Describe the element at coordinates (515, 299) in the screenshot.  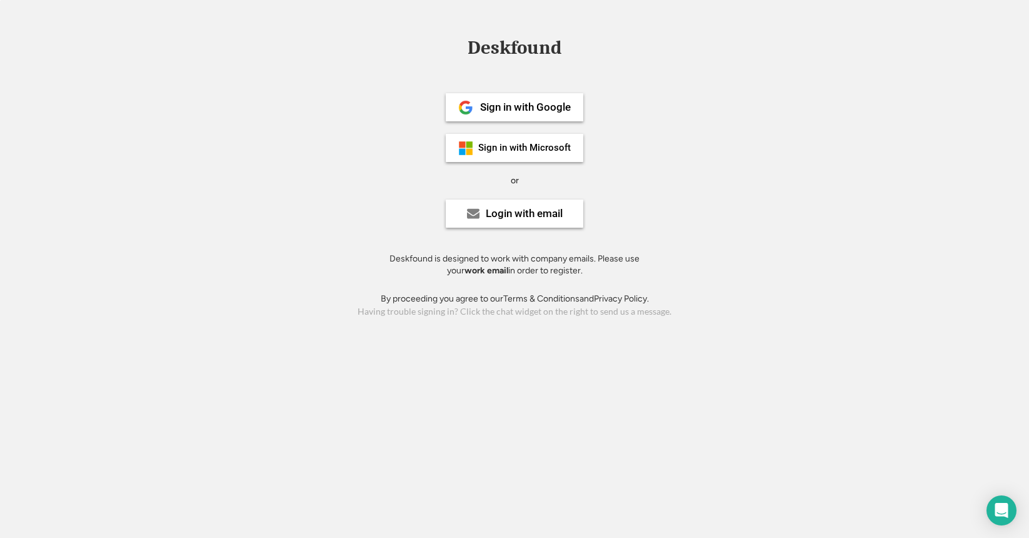
I see `div: By proceeding you agree to our and` at that location.